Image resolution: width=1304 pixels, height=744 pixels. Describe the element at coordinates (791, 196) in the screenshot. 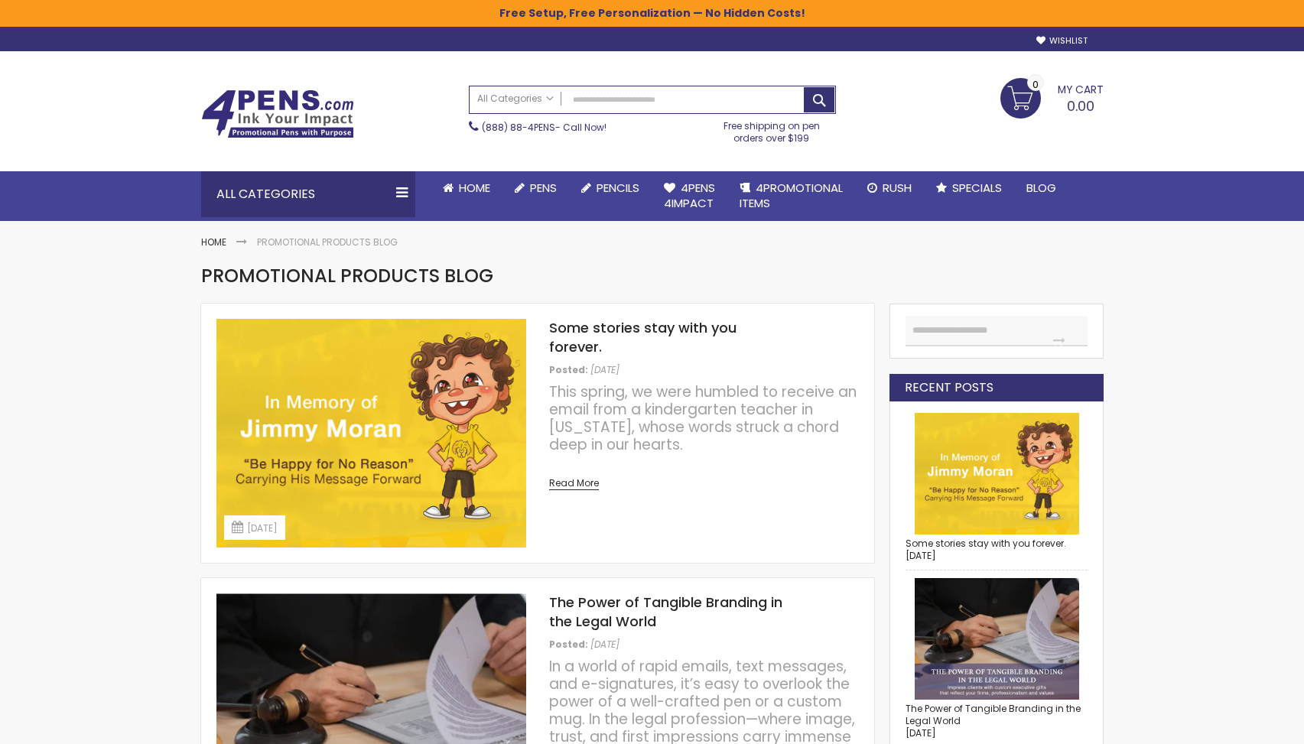

I see `a: 4PROMOTIONALITEMS` at that location.